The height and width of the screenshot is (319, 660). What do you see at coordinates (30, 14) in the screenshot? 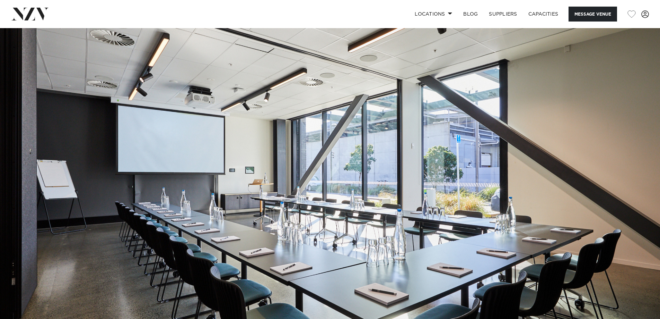
I see `img: nzv-logo.png` at bounding box center [30, 14].